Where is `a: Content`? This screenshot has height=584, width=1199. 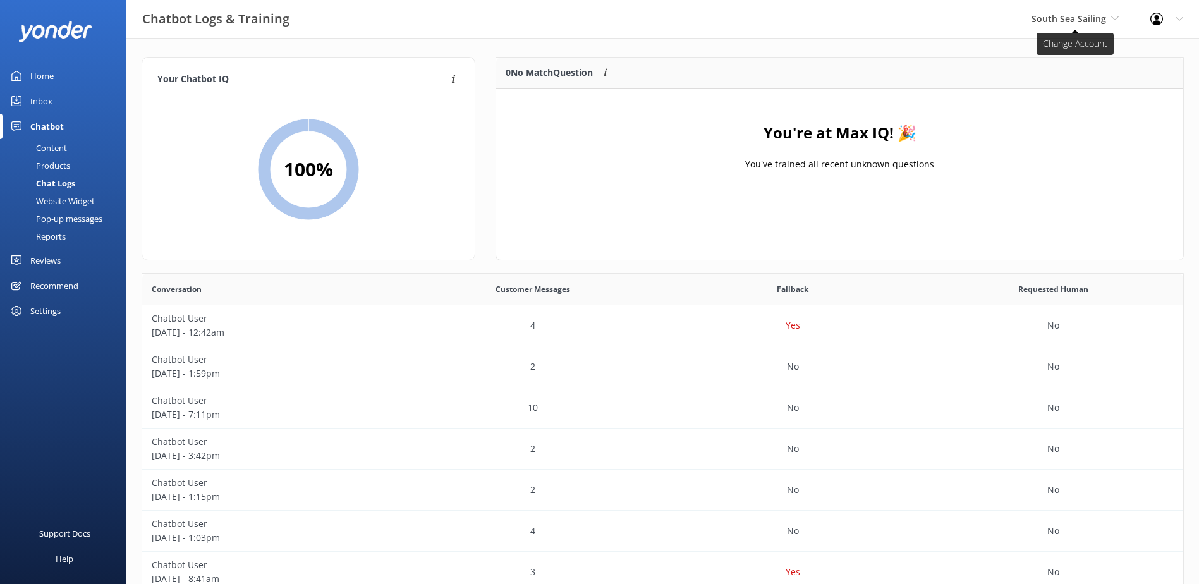 a: Content is located at coordinates (67, 148).